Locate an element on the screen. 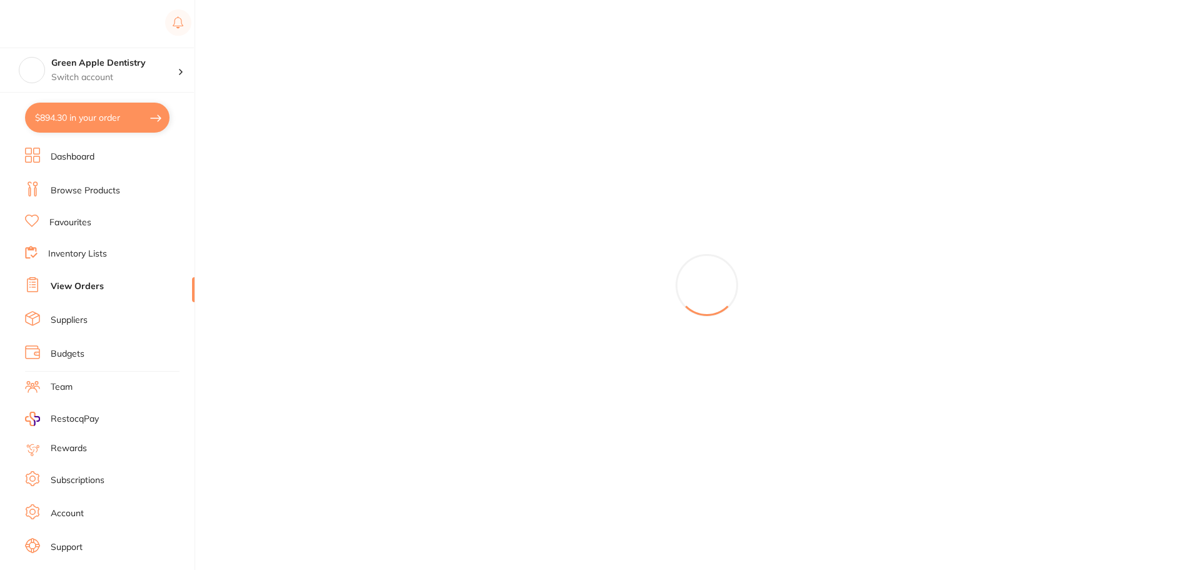  span: RestocqPay is located at coordinates (74, 419).